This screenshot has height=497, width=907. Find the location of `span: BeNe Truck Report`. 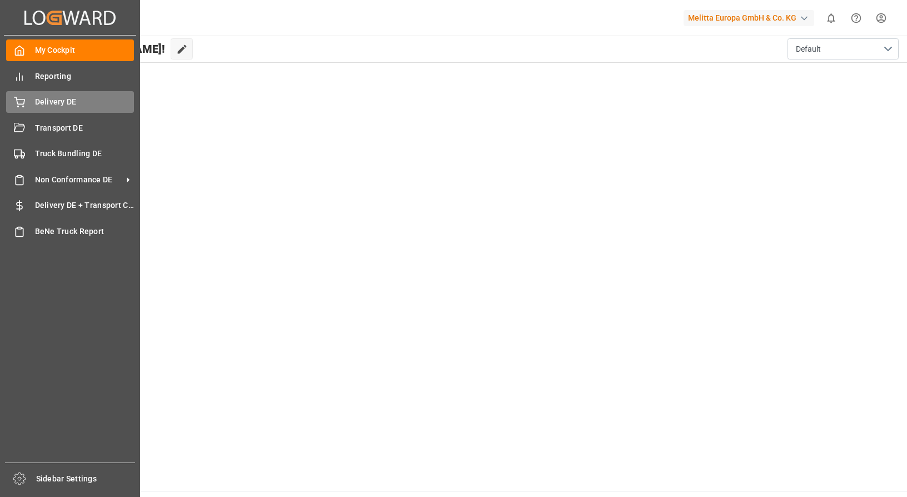

span: BeNe Truck Report is located at coordinates (85, 231).